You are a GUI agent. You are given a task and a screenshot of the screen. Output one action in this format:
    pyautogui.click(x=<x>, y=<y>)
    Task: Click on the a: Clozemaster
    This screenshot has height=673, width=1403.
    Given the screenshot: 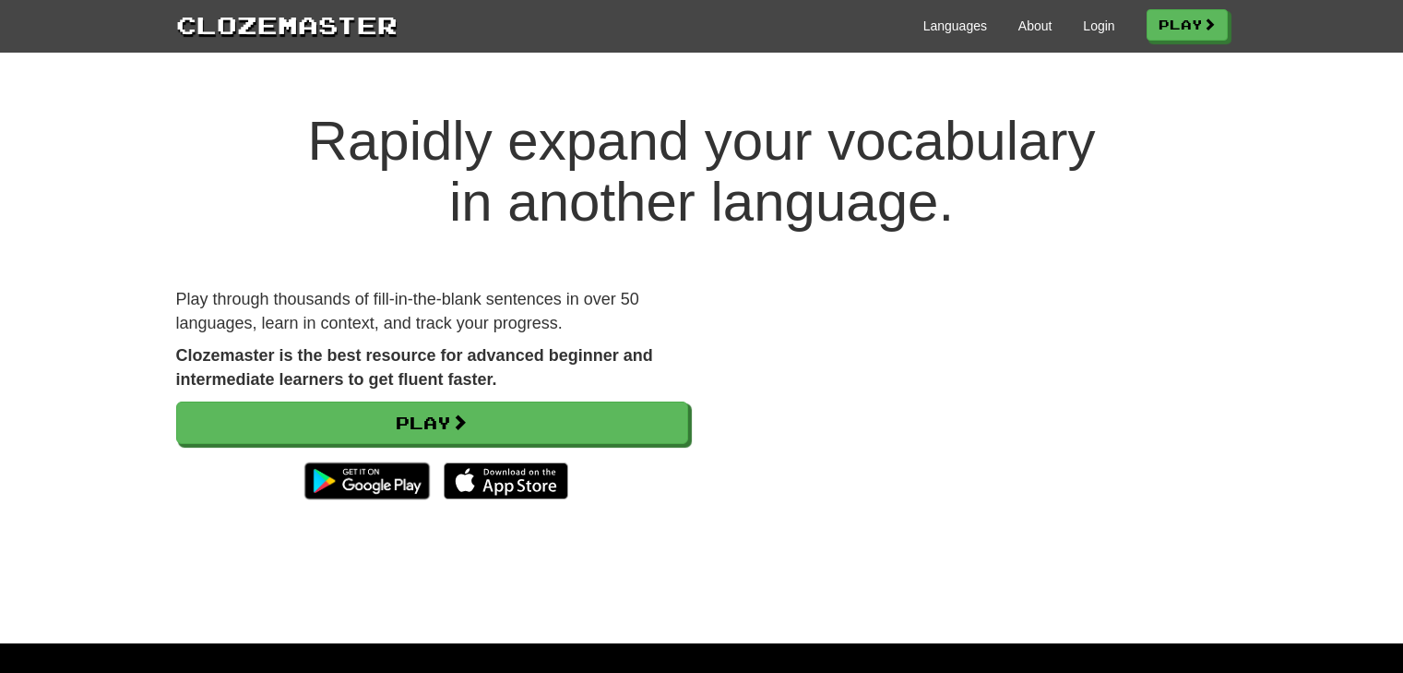 What is the action you would take?
    pyautogui.click(x=287, y=24)
    